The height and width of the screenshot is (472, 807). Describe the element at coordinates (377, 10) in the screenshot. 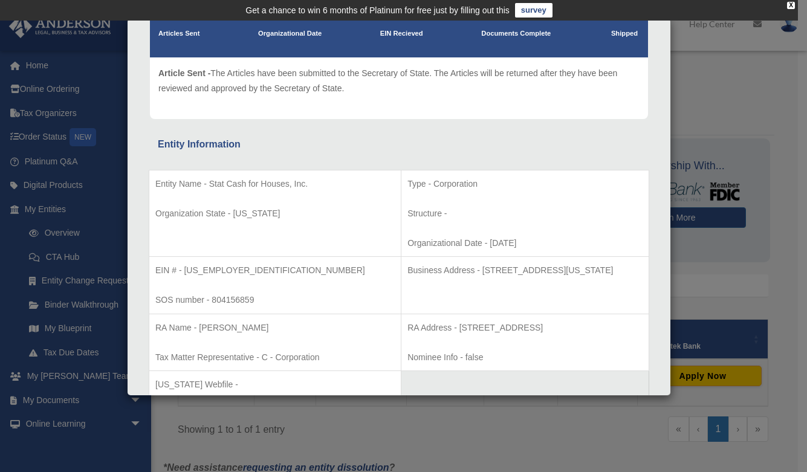

I see `div: Get a chance to win 6 months of Platinum for free just by filling out this` at that location.